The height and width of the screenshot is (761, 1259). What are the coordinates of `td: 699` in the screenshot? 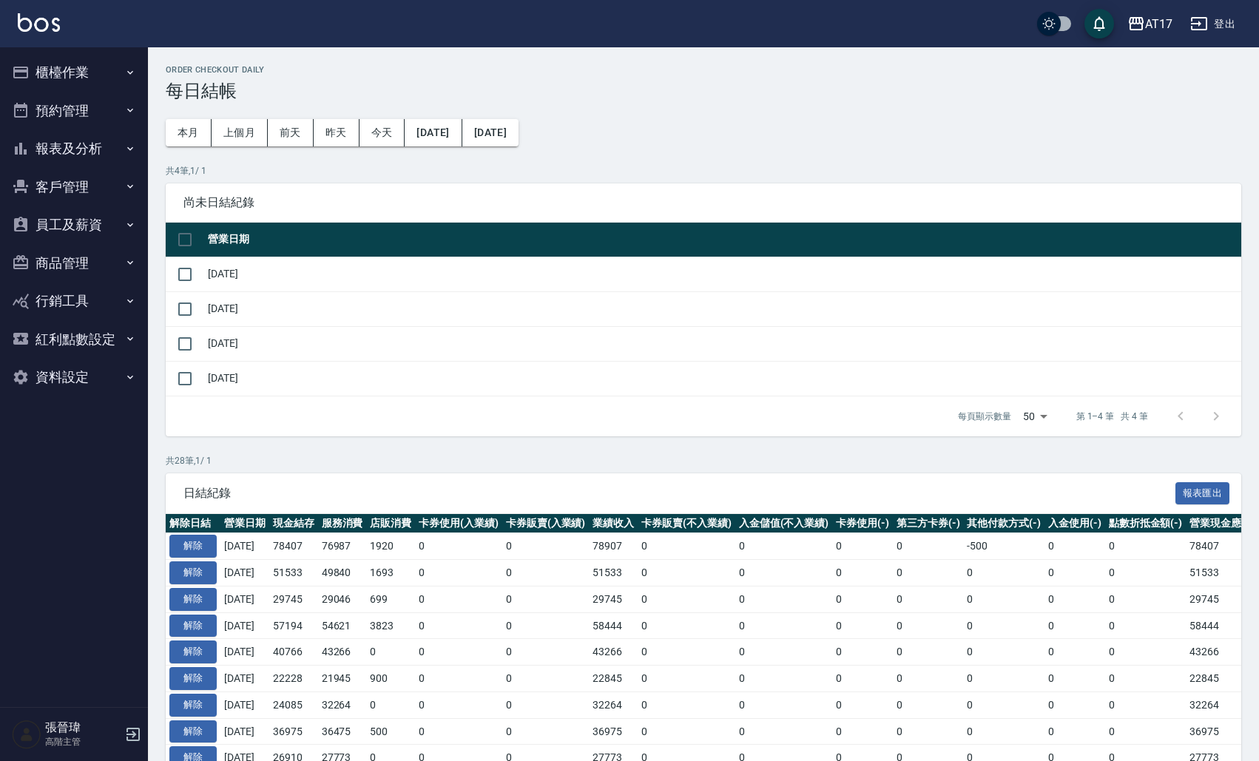 It's located at (391, 599).